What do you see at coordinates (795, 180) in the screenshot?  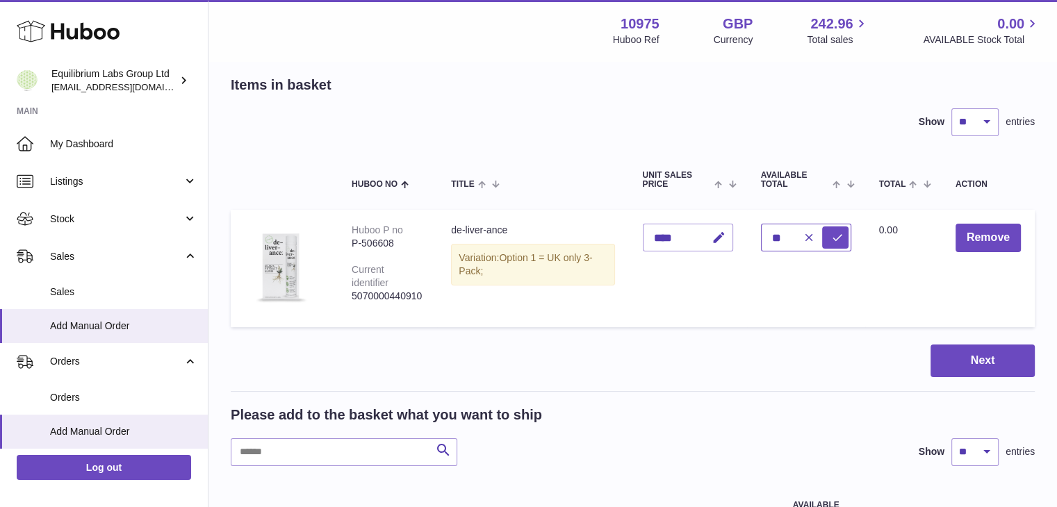 I see `span: AVAILABLE Total` at bounding box center [795, 180].